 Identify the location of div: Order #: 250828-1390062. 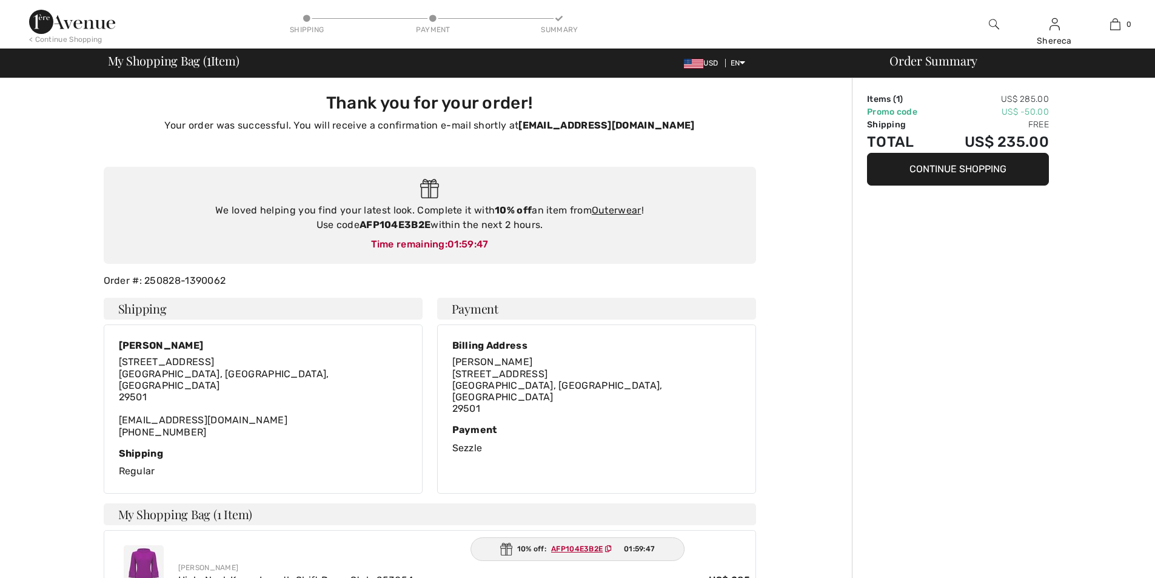
(430, 281).